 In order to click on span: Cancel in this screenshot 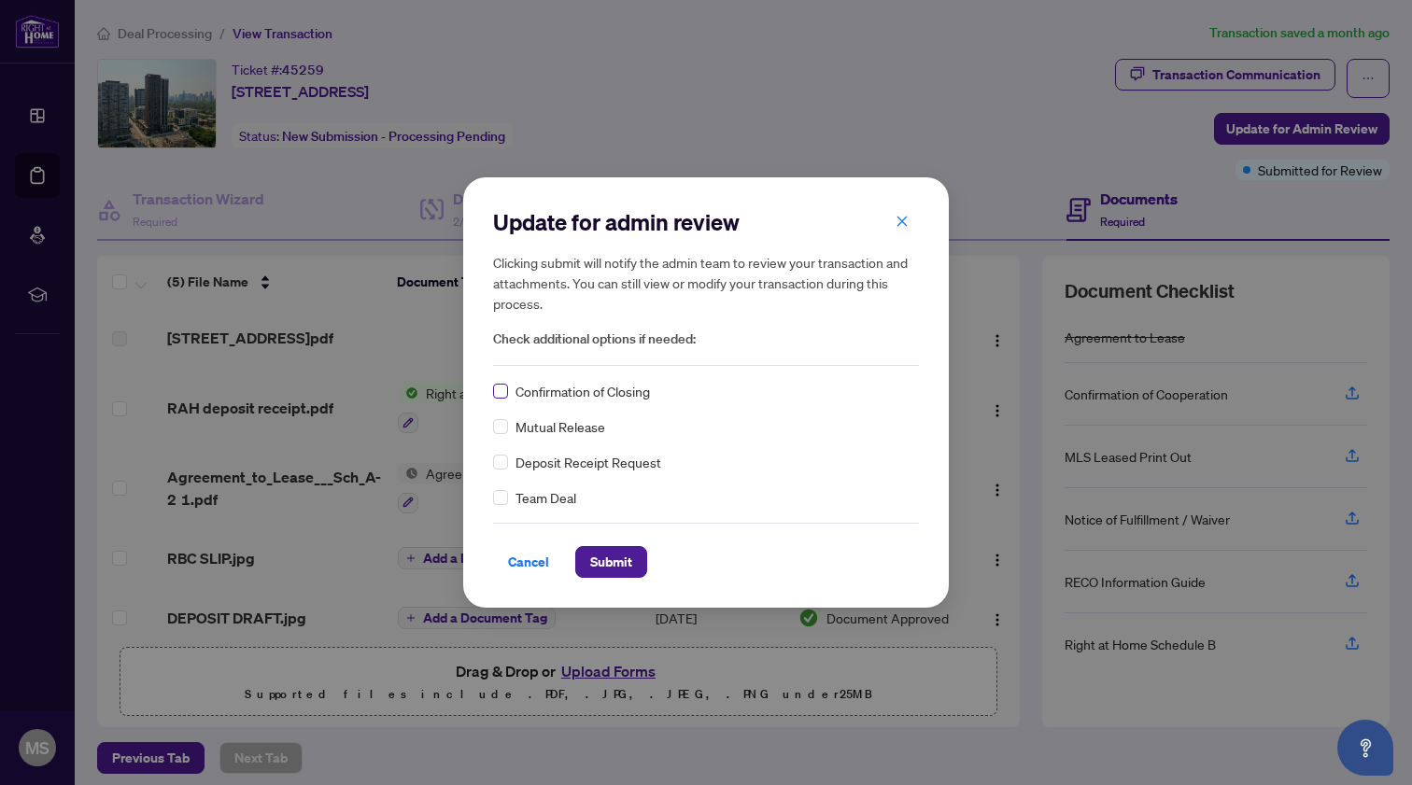, I will do `click(528, 562)`.